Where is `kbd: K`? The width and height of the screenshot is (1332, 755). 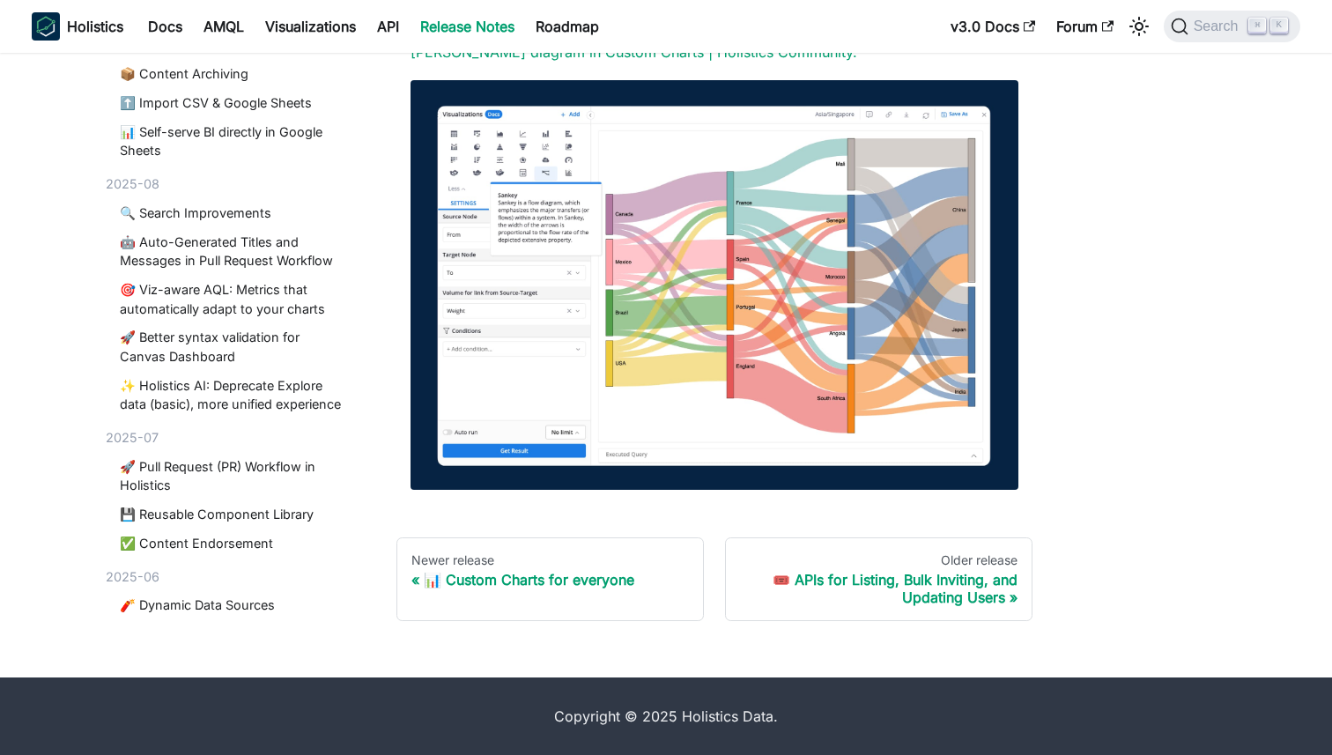 kbd: K is located at coordinates (1280, 26).